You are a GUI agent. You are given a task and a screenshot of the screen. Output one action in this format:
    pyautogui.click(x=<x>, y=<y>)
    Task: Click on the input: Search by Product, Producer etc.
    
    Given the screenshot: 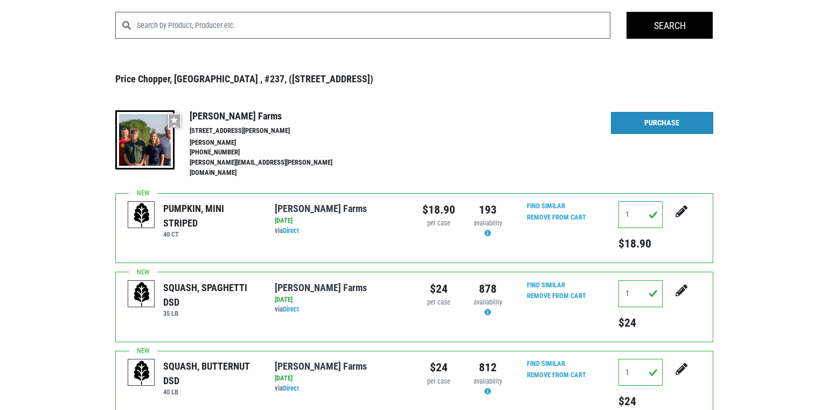 What is the action you would take?
    pyautogui.click(x=374, y=25)
    